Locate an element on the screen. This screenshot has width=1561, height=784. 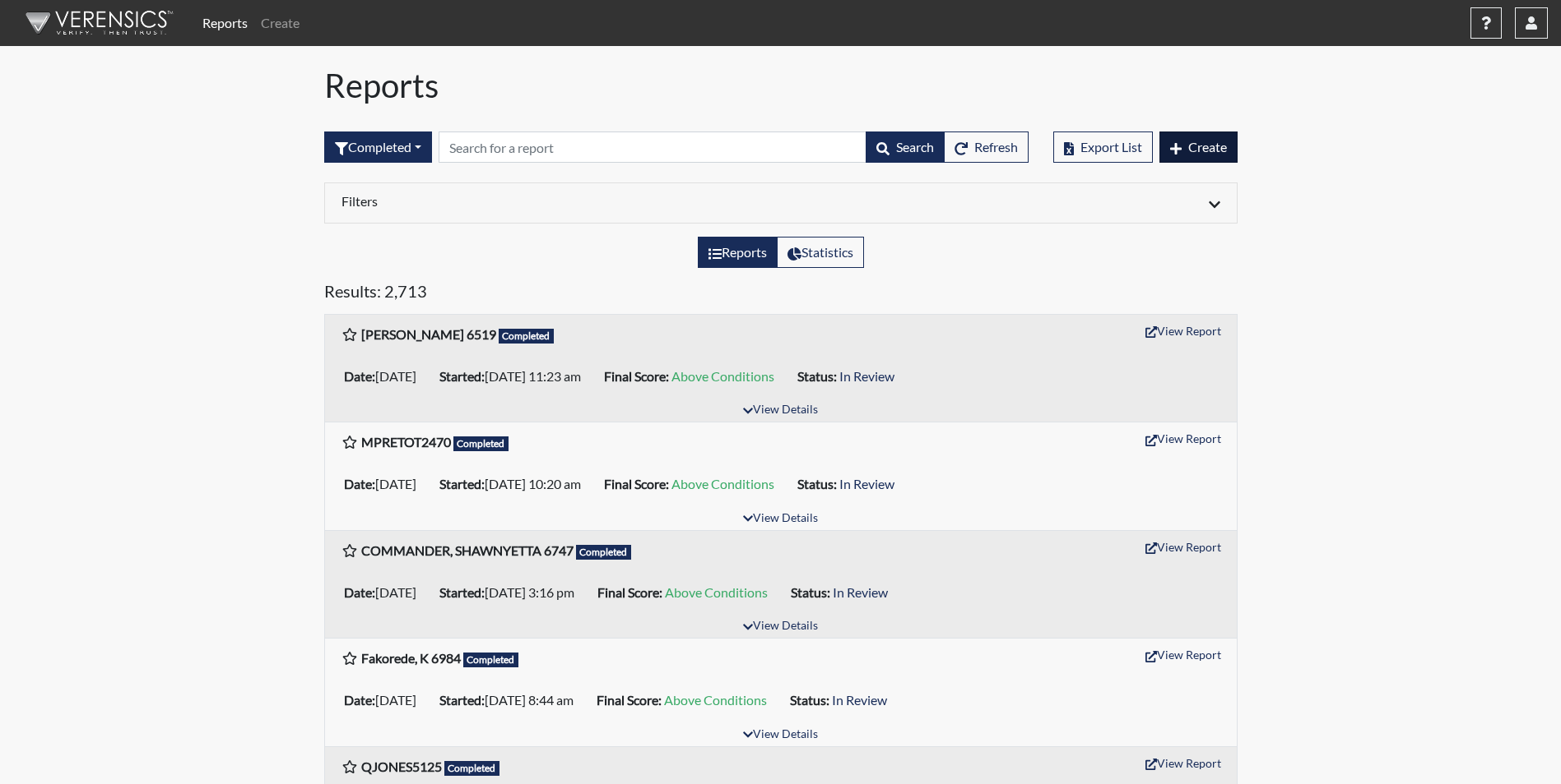
b: Fakorede, K 6984 is located at coordinates (410, 658).